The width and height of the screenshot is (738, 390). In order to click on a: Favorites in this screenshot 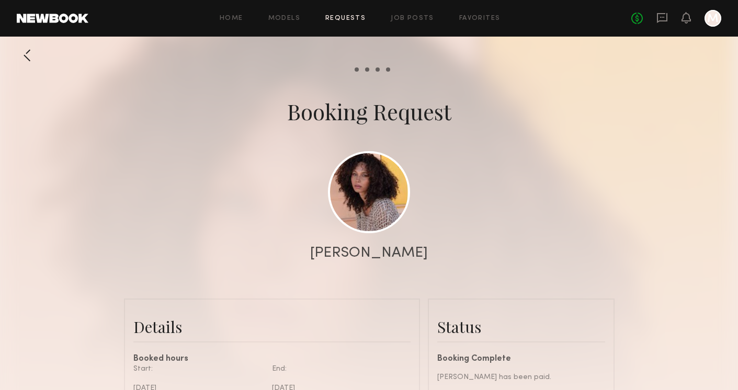, I will do `click(480, 18)`.